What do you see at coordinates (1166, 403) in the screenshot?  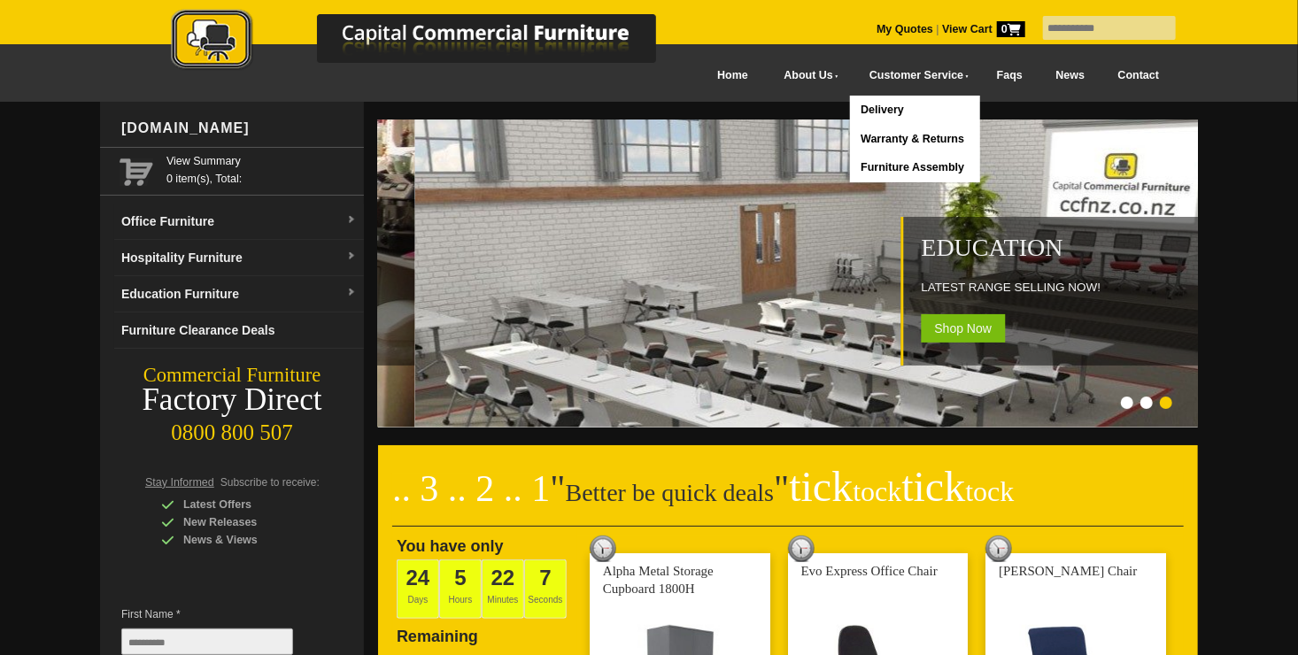 I see `li: Page dot 3` at bounding box center [1166, 403].